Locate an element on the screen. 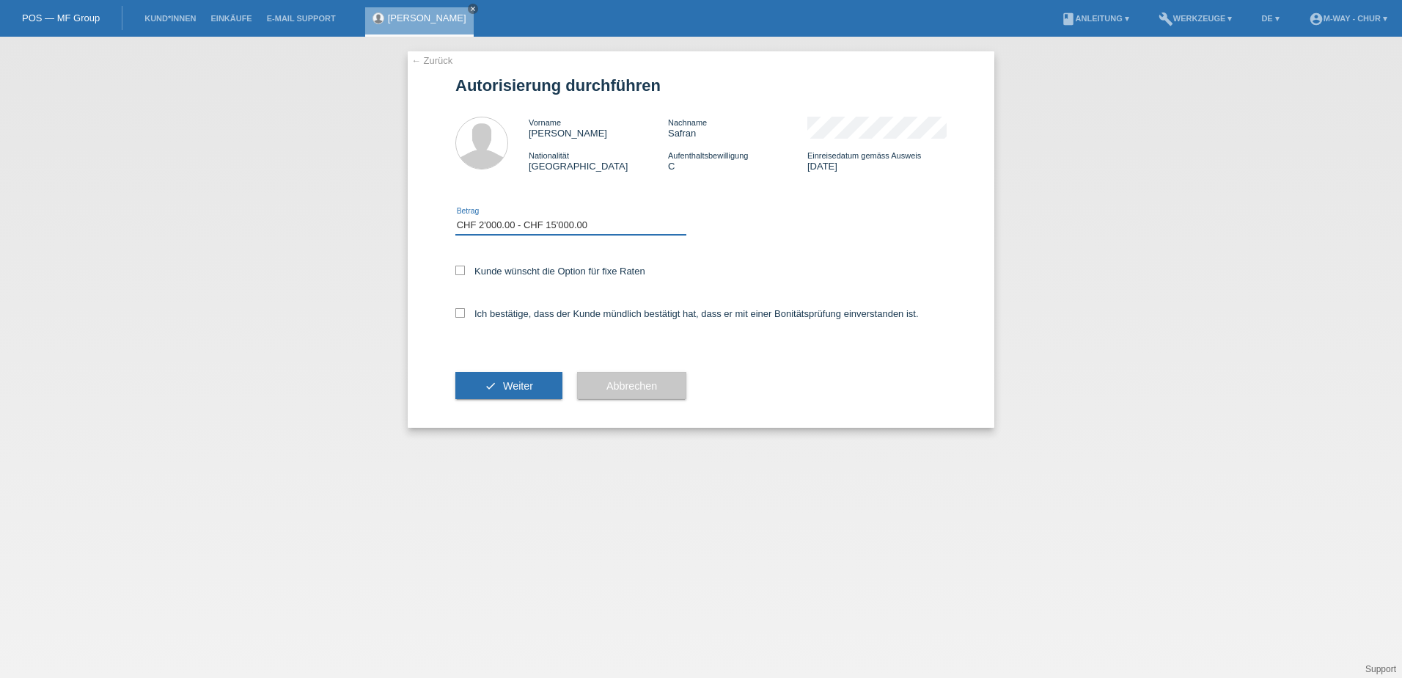  span: Abbrechen is located at coordinates (631, 386).